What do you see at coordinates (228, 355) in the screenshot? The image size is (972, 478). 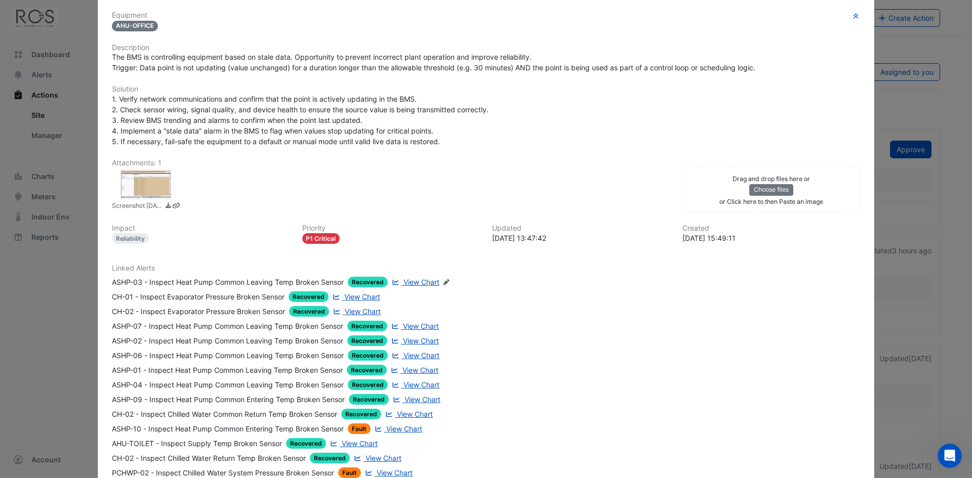 I see `div: ASHP-06 - Inspect Heat Pump Common Leaving Temp Broken Sensor` at bounding box center [228, 355].